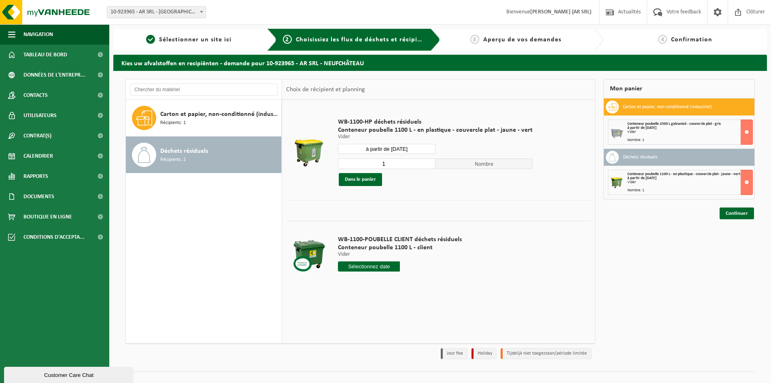  Describe the element at coordinates (668, 107) in the screenshot. I see `h3: Carton et papier, non-conditionné (industriel)` at that location.